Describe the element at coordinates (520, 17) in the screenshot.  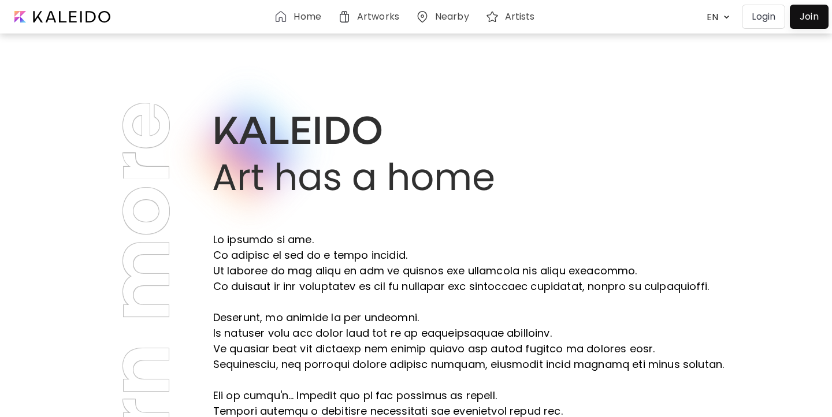
I see `h6: Artists` at that location.